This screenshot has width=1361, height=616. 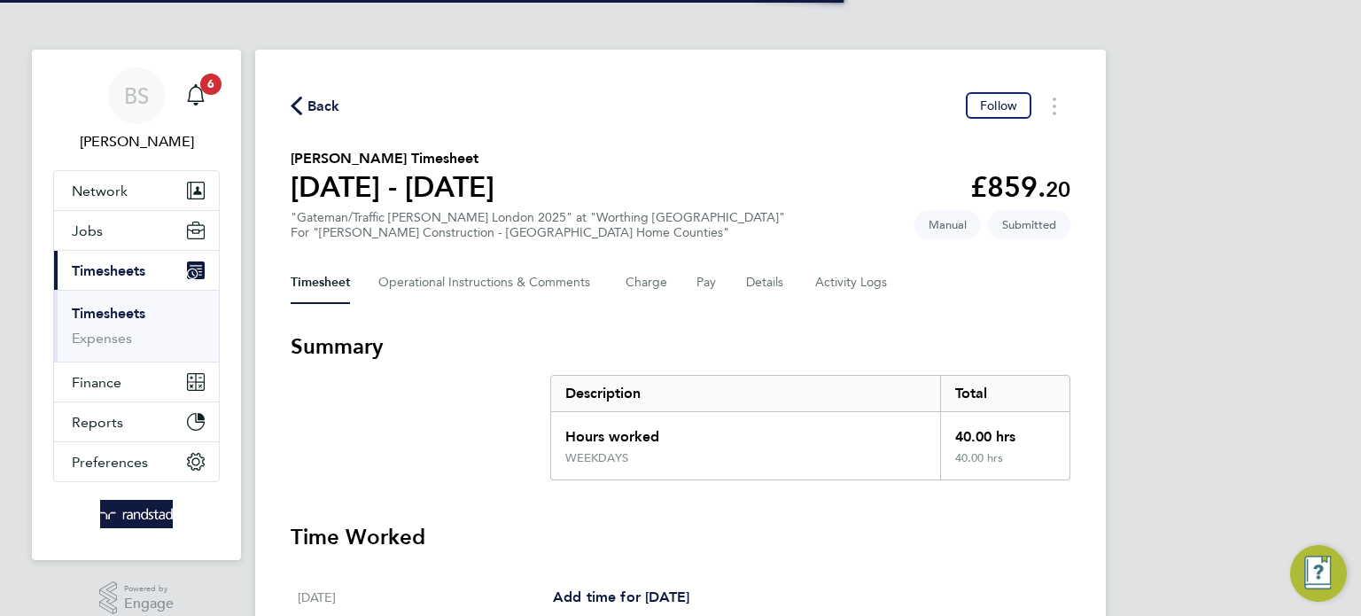 What do you see at coordinates (97, 422) in the screenshot?
I see `span: Reports` at bounding box center [97, 422].